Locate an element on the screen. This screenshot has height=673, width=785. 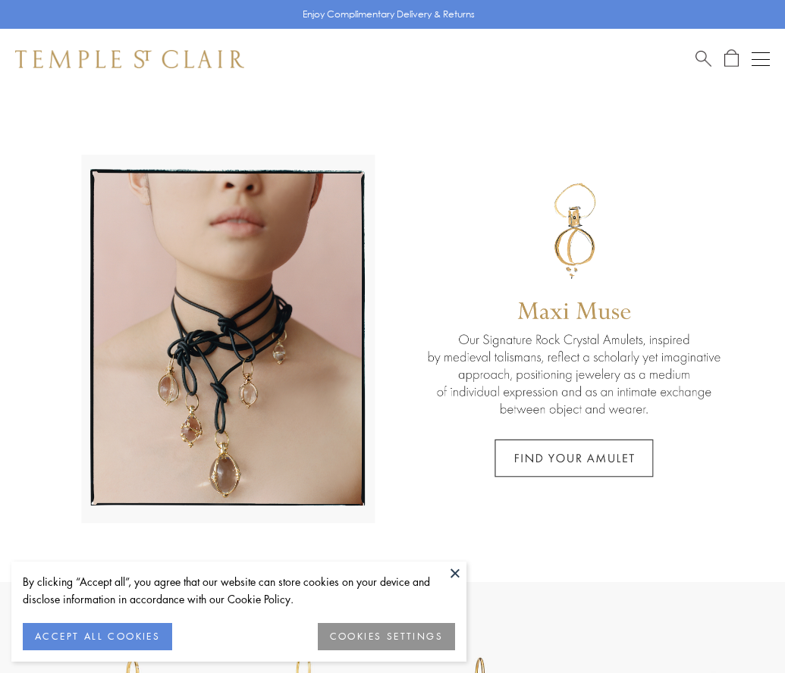
div: By clicking “Accept all”, you agree that our website can store cookies on your device and disclos... is located at coordinates (239, 591).